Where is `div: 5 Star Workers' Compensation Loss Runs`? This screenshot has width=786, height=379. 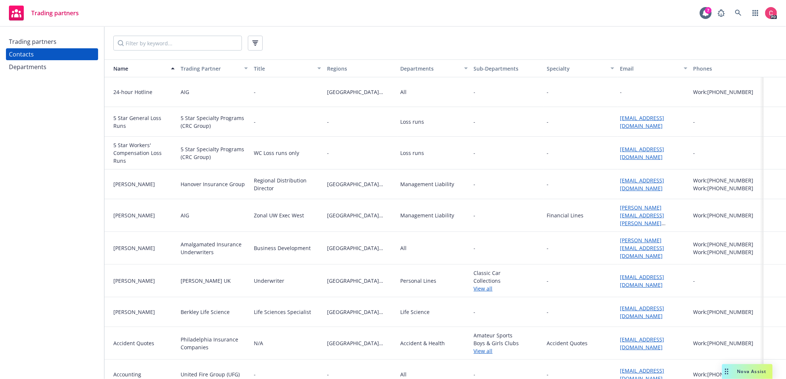 div: 5 Star Workers' Compensation Loss Runs is located at coordinates (144, 153).